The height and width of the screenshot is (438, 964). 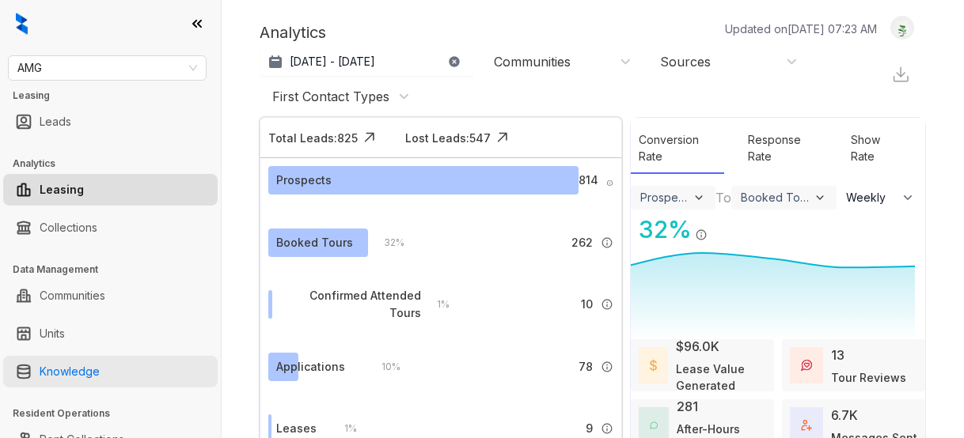 I want to click on div: Conversion Rate, so click(x=677, y=149).